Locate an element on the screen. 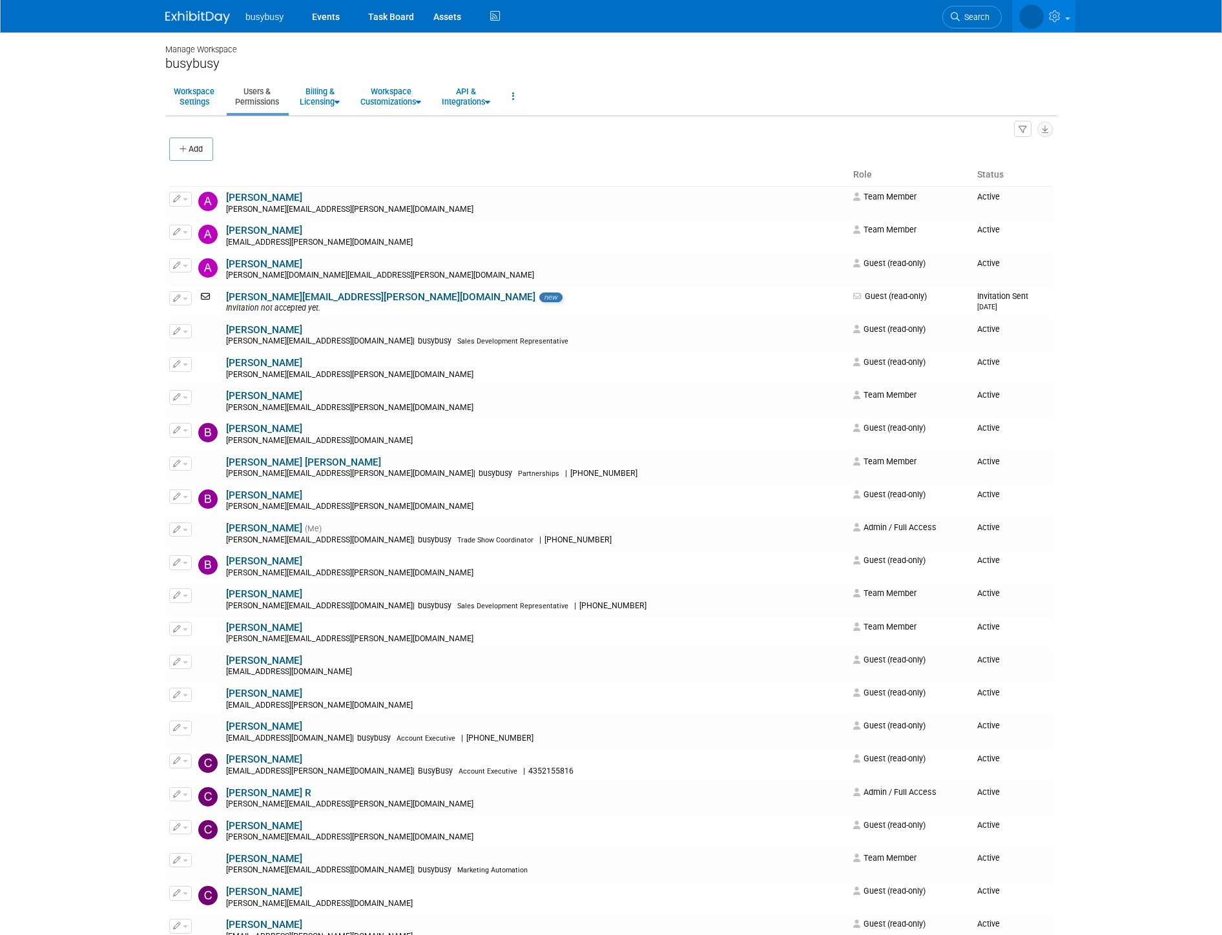  img: ExhibitDay is located at coordinates (198, 17).